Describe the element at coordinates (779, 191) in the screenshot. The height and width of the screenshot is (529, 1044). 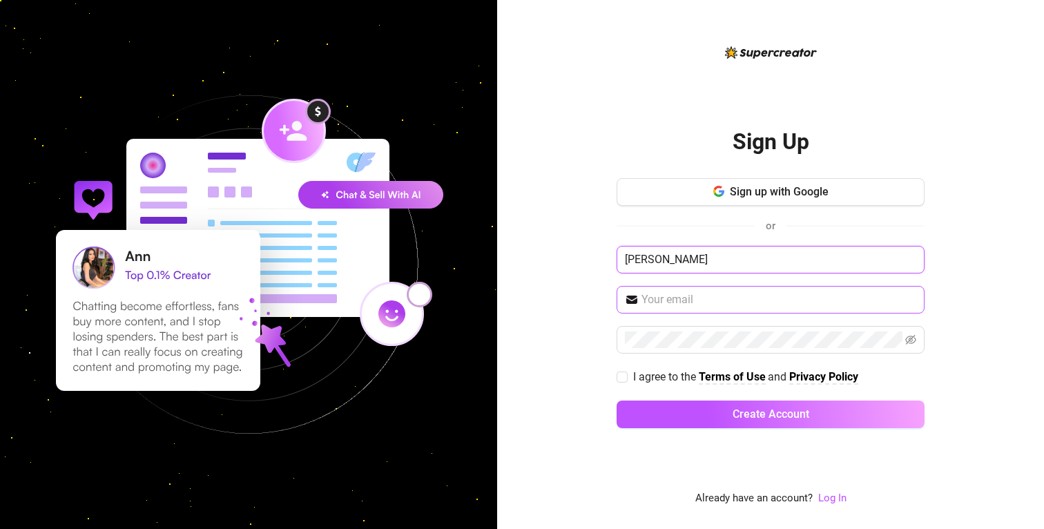
I see `span: Sign up with Google` at that location.